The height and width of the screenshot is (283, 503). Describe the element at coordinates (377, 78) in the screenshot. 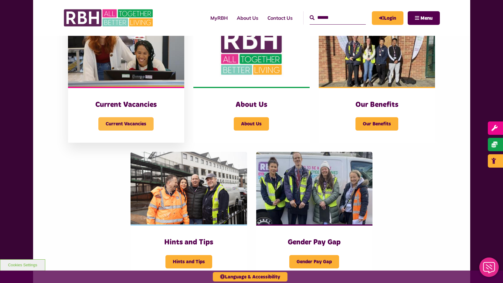

I see `a: Our Benefits Our Benefits` at that location.